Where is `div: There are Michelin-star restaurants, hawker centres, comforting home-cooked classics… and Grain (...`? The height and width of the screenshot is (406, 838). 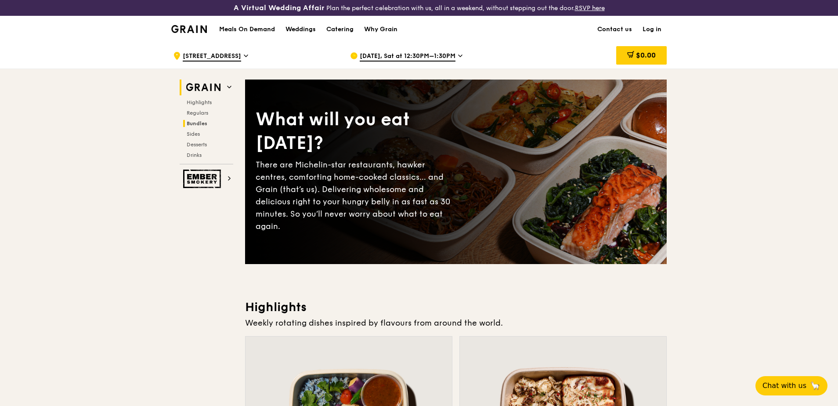
div: There are Michelin-star restaurants, hawker centres, comforting home-cooked classics… and Grain (... is located at coordinates (356, 195).